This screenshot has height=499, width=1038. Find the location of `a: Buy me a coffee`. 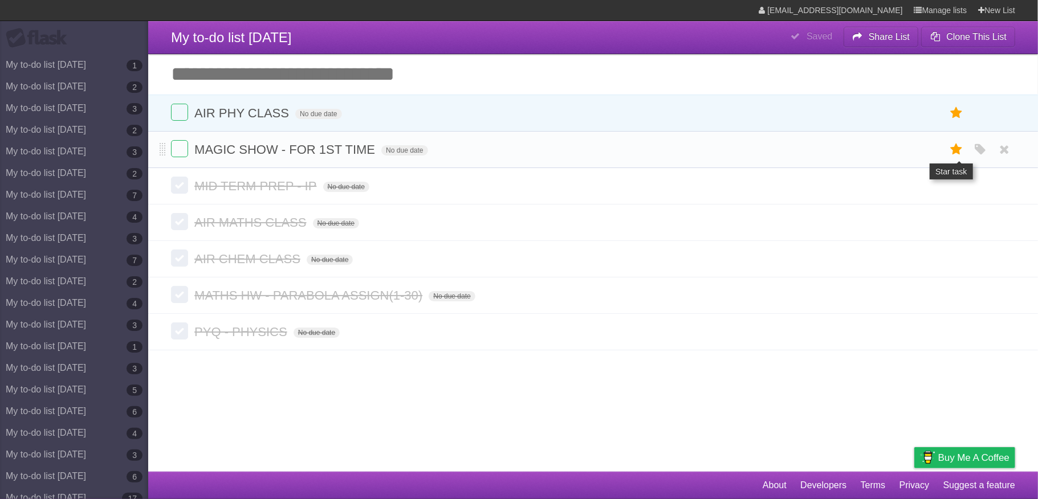

a: Buy me a coffee is located at coordinates (965, 458).